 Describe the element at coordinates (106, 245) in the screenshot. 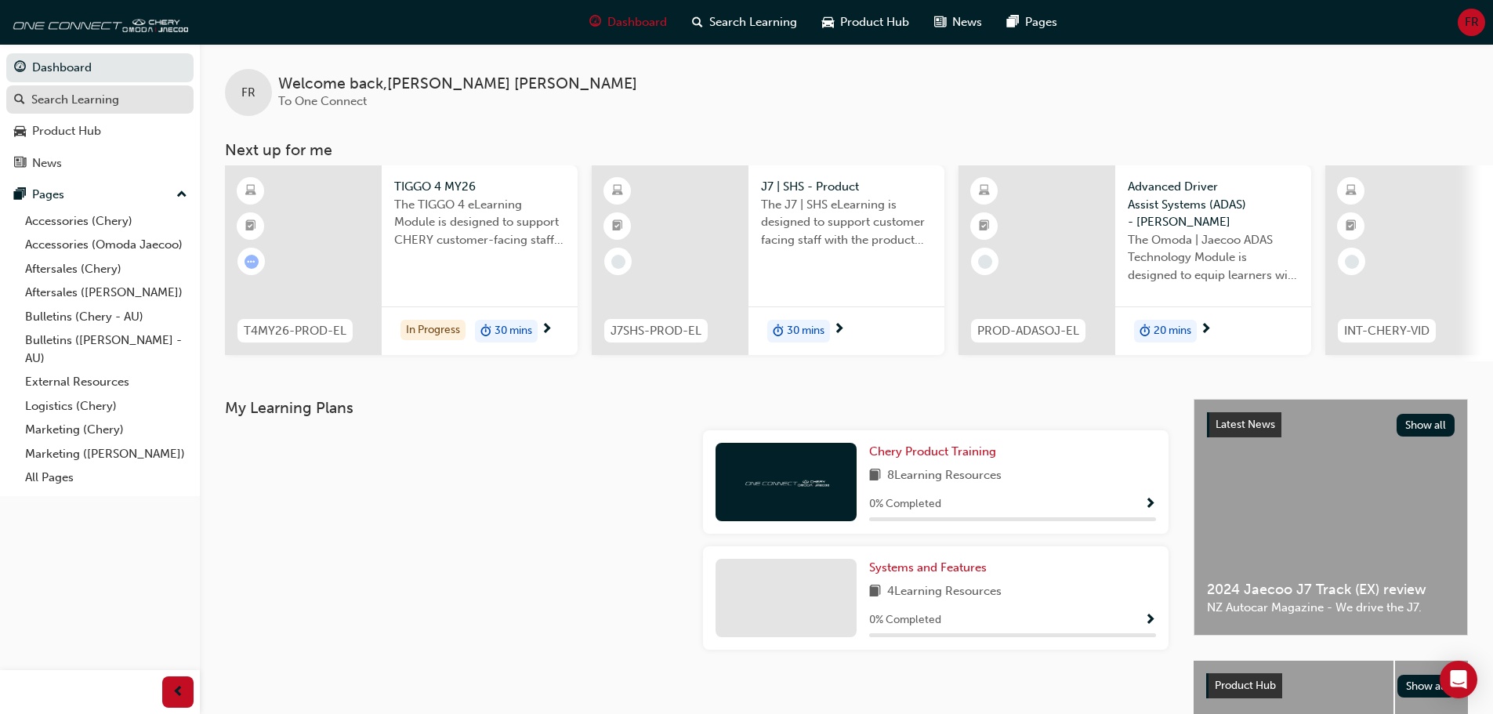

I see `a: Accessories (Omoda Jaecoo)` at that location.